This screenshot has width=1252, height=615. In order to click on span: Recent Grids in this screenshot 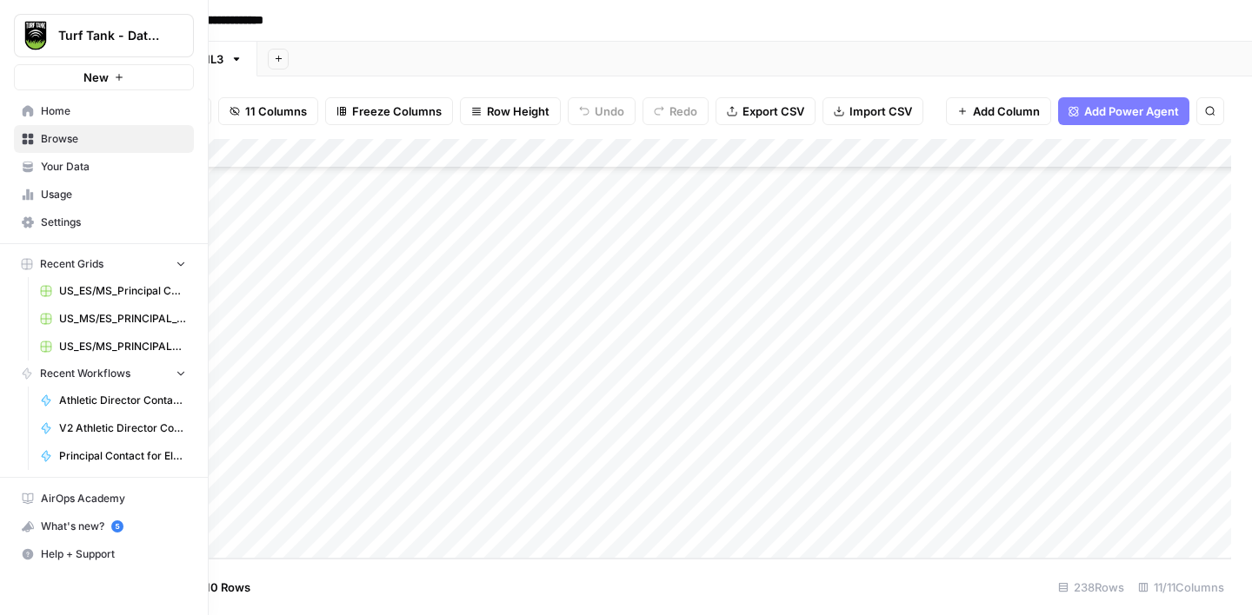, I will do `click(71, 264)`.